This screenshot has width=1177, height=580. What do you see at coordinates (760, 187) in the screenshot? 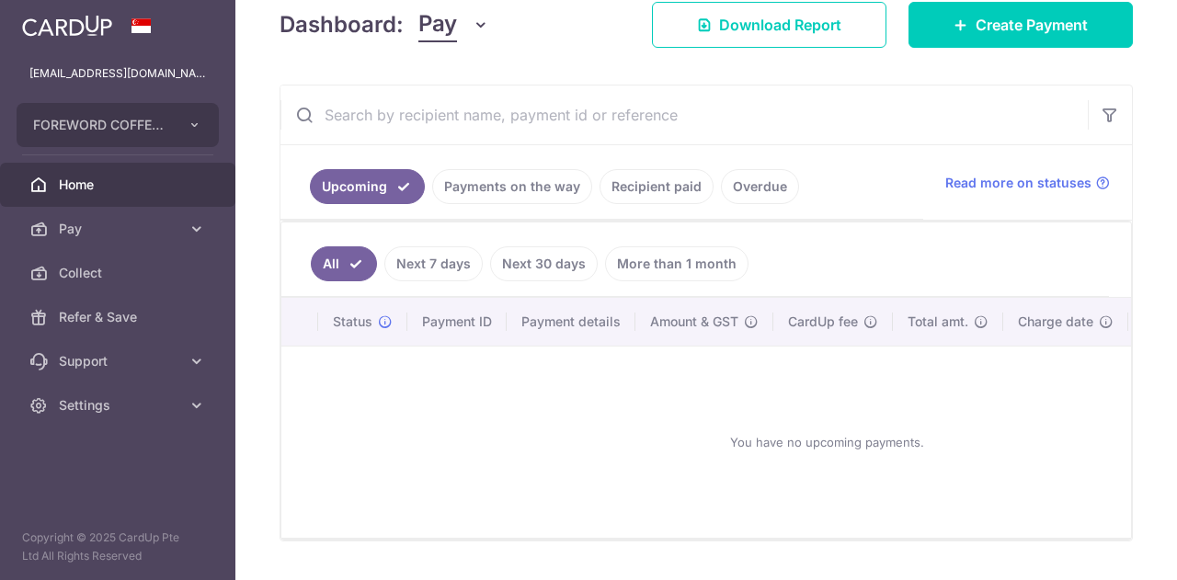
I see `a: Overdue` at bounding box center [760, 187].